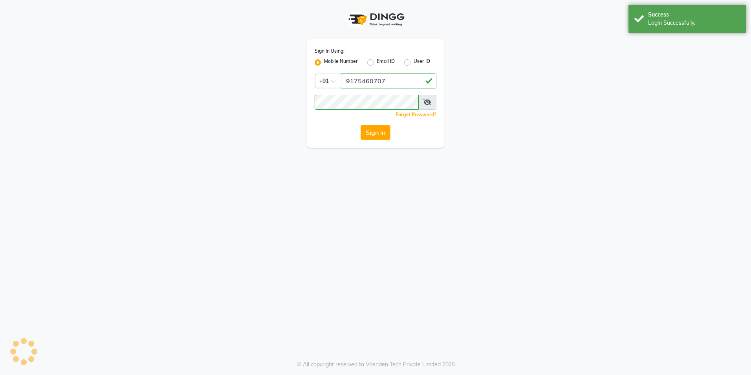  I want to click on div: Success, so click(694, 15).